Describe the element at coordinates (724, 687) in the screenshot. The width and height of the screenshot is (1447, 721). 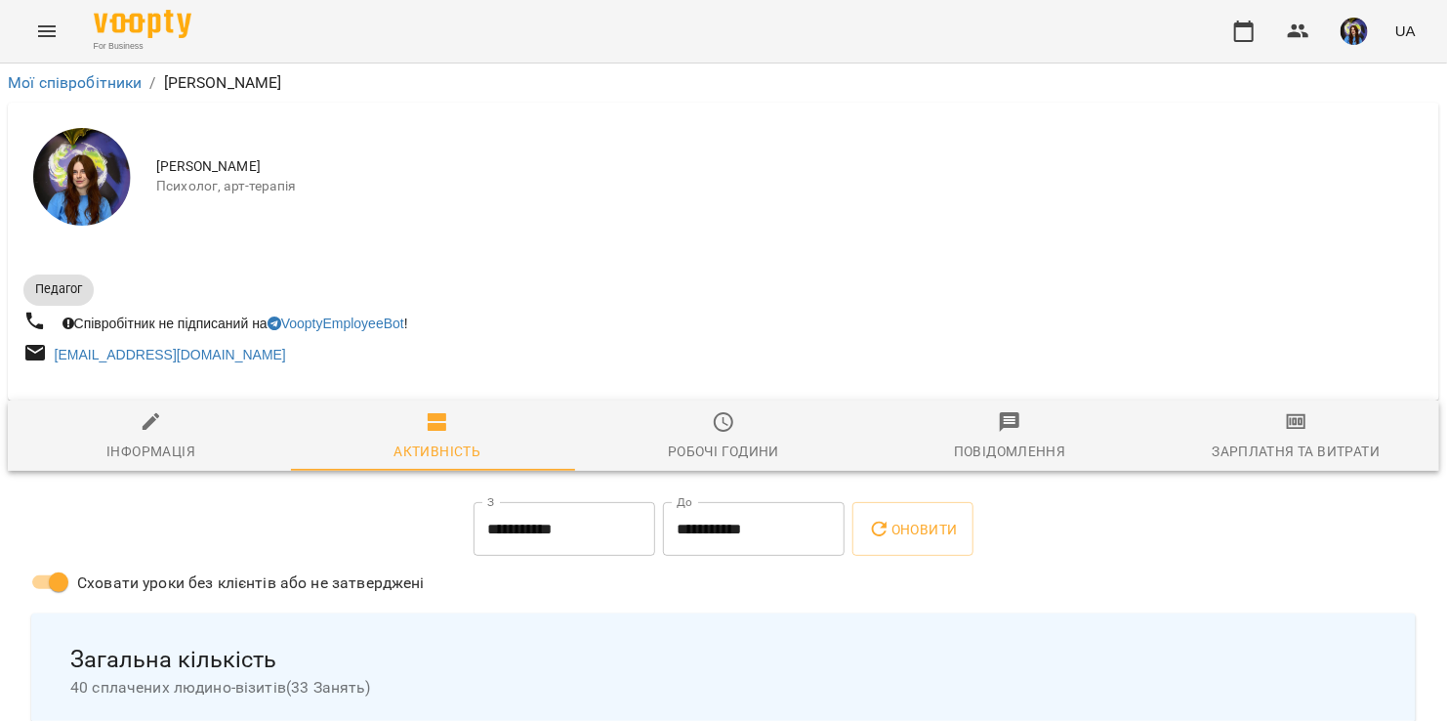
I see `span: 40 сплачених людино-візитів ( 33 Занять )` at that location.